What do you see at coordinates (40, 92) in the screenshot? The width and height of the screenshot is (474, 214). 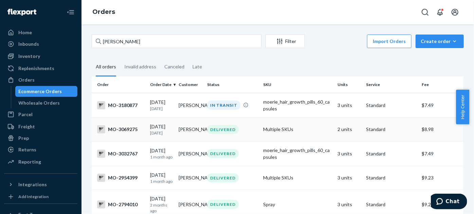 I see `div: Ecommerce Orders` at bounding box center [40, 92].